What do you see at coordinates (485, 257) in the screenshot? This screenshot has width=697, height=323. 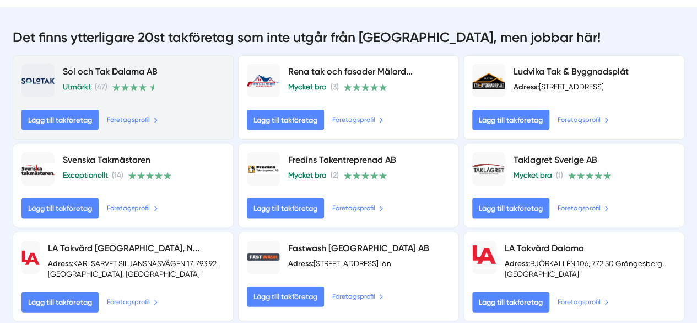 I see `img: LA Takvård Dalarna logotyp` at bounding box center [485, 257].